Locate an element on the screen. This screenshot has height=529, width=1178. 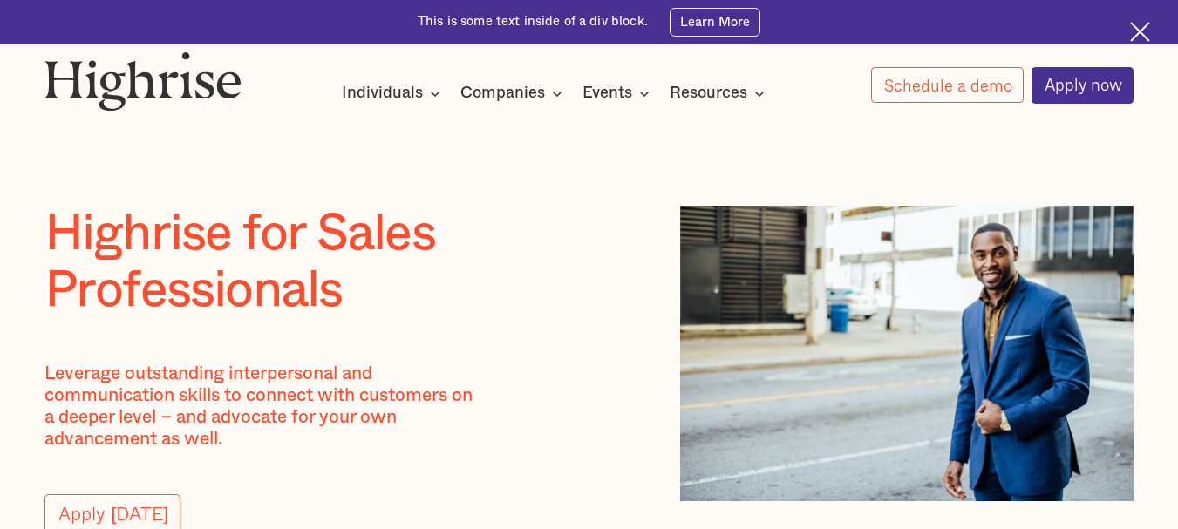
img: Cross icon is located at coordinates (1139, 31).